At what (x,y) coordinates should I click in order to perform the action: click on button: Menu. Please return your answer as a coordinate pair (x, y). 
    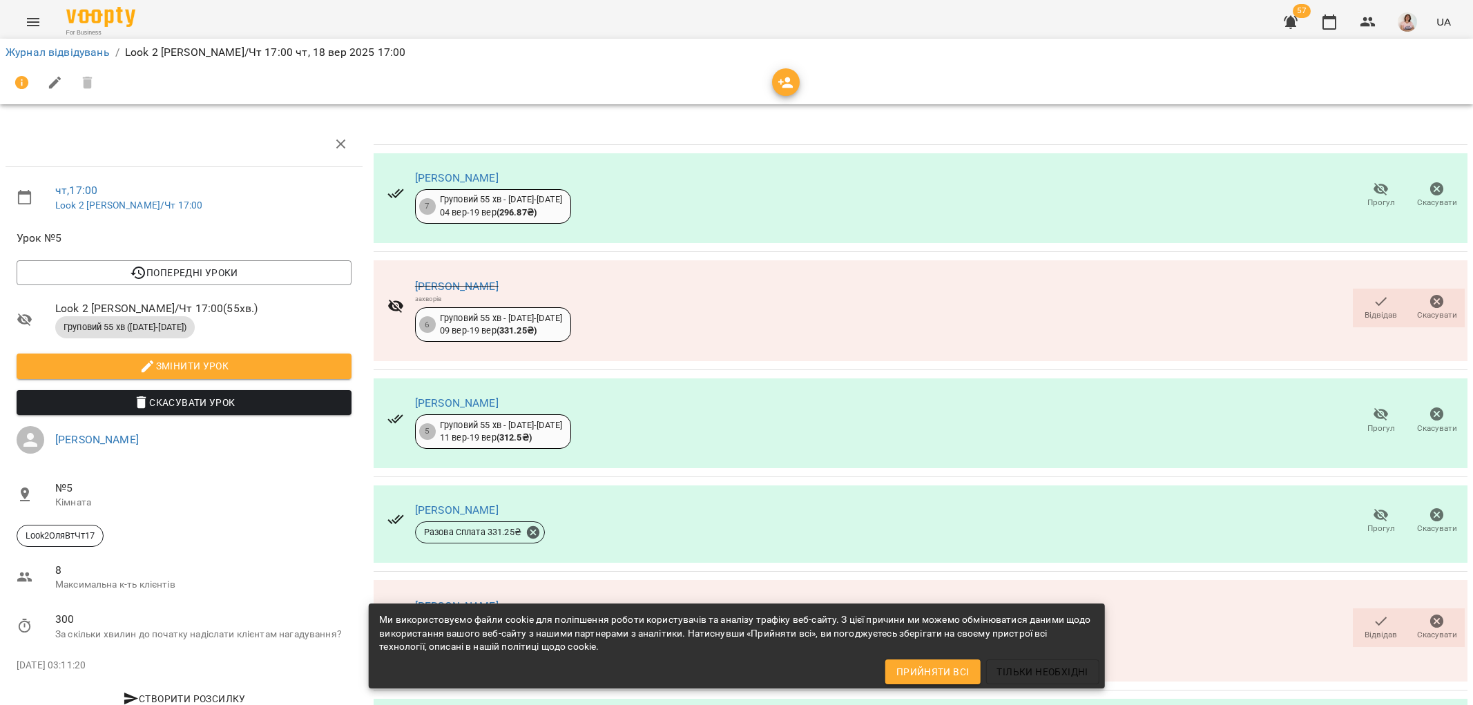
    Looking at the image, I should click on (33, 22).